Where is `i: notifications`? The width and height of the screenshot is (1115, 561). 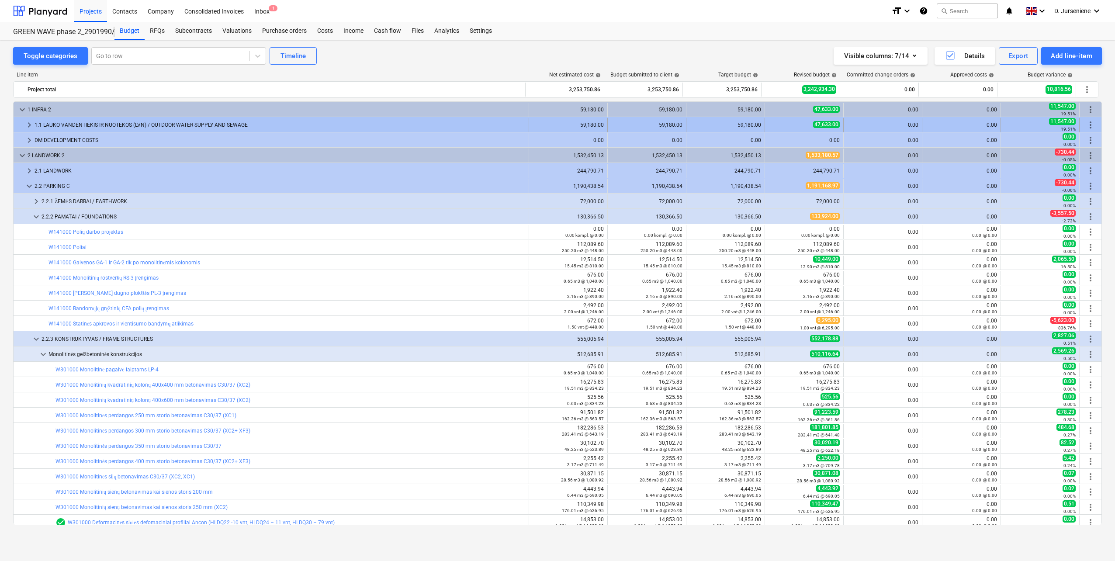
i: notifications is located at coordinates (1009, 11).